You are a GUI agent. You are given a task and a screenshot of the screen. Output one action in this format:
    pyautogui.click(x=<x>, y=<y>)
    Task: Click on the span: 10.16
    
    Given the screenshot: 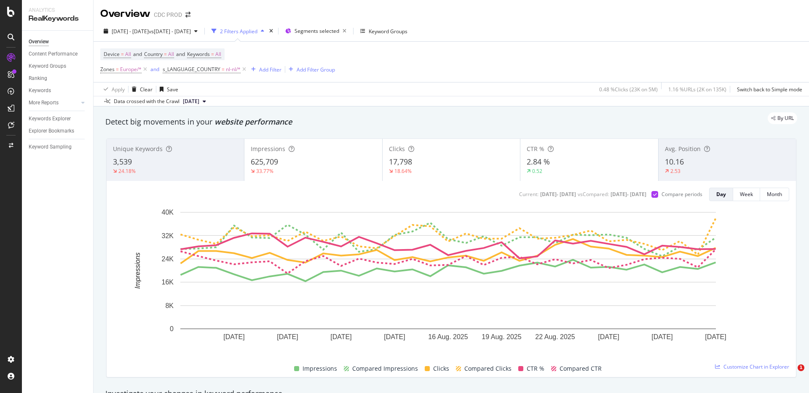 What is the action you would take?
    pyautogui.click(x=674, y=162)
    